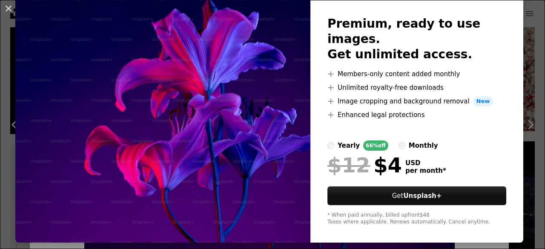 Image resolution: width=545 pixels, height=249 pixels. I want to click on strong: Unsplash+, so click(422, 196).